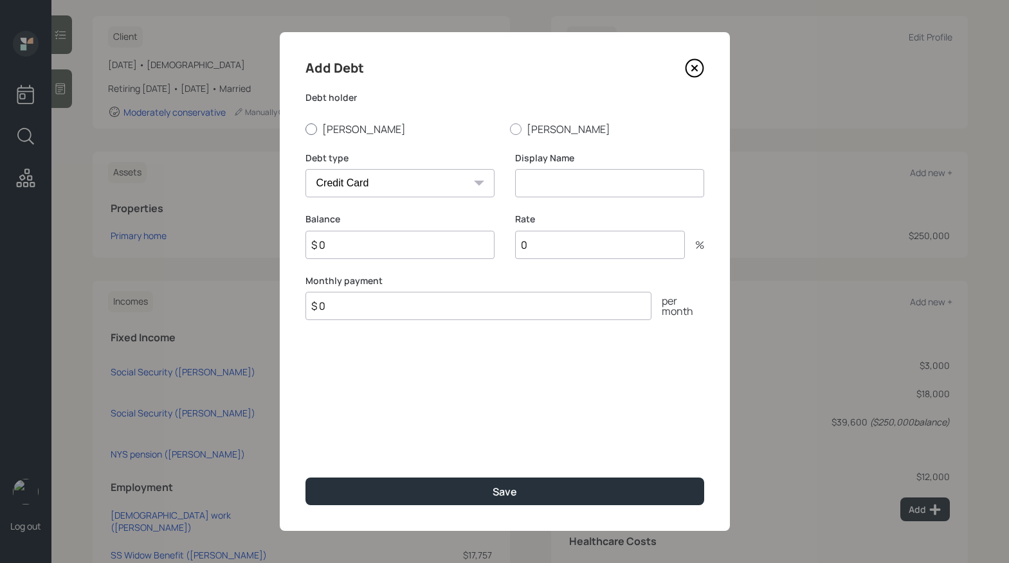 The height and width of the screenshot is (563, 1009). What do you see at coordinates (505, 98) in the screenshot?
I see `label: Debt holder` at bounding box center [505, 98].